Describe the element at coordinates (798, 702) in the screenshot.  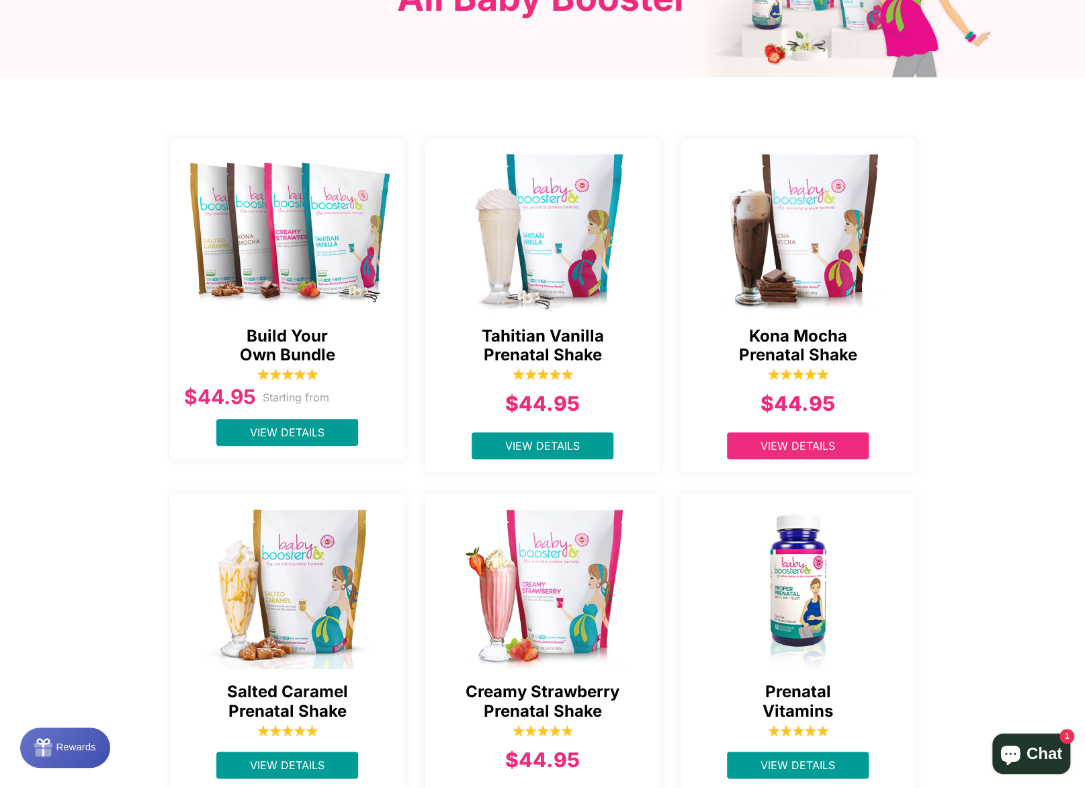
I see `span: Prenatal Vitamins` at that location.